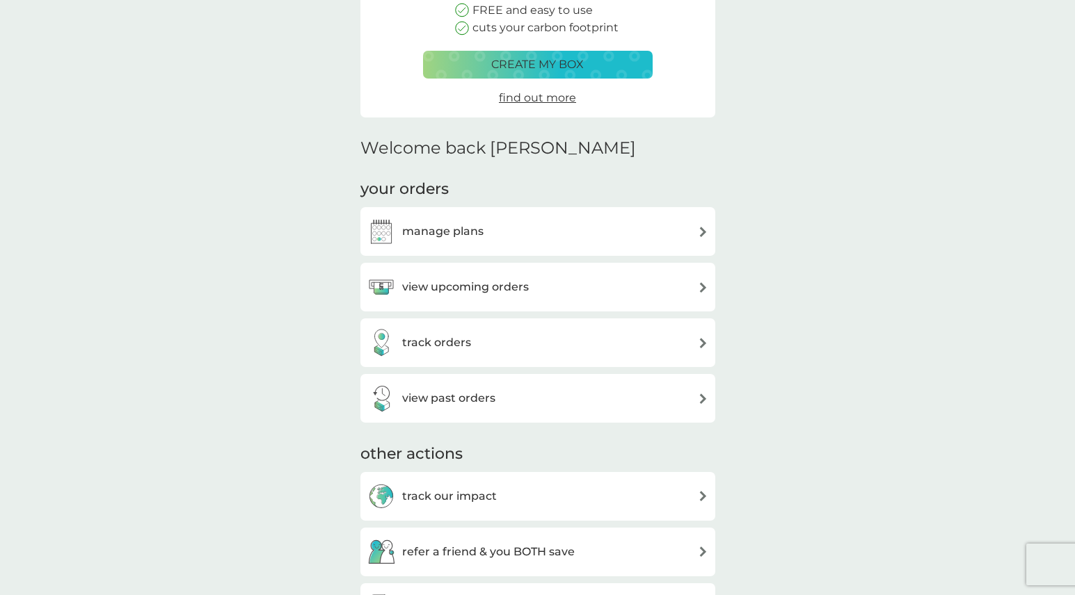 Image resolution: width=1075 pixels, height=595 pixels. I want to click on h3: track our impact, so click(449, 497).